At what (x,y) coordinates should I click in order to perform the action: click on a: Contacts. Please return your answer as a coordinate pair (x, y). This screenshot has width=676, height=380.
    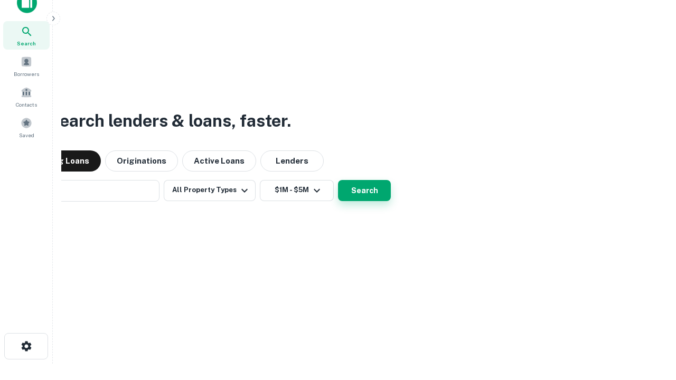
    Looking at the image, I should click on (26, 97).